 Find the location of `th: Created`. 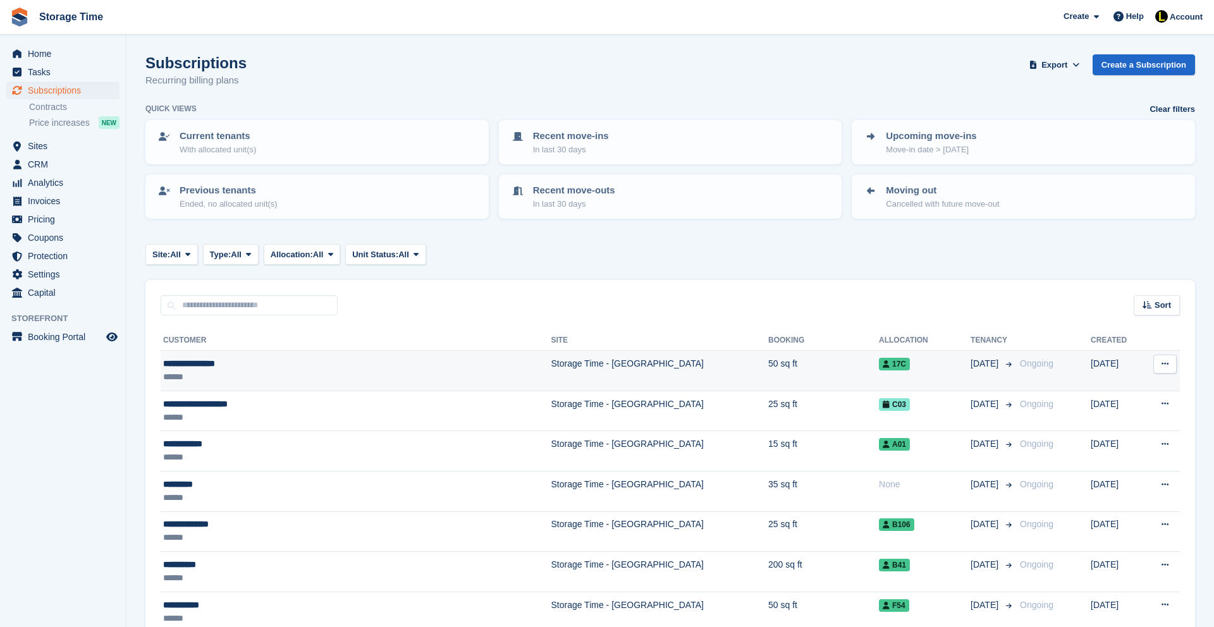

th: Created is located at coordinates (1116, 341).